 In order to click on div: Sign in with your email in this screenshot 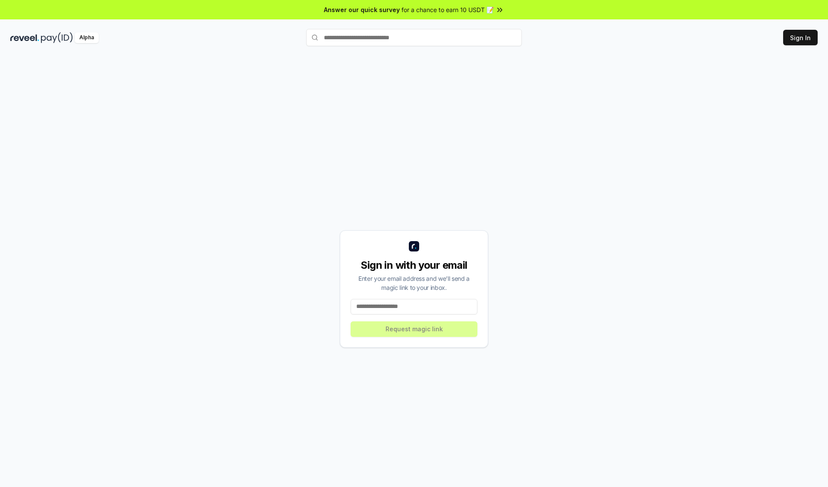, I will do `click(414, 265)`.